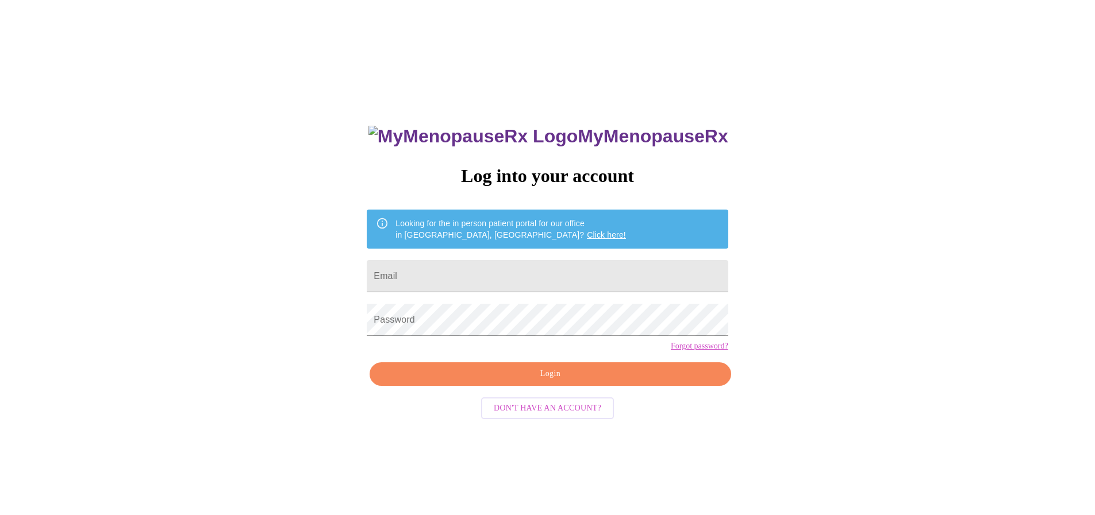 Image resolution: width=1095 pixels, height=515 pixels. Describe the element at coordinates (550, 374) in the screenshot. I see `span: Login` at that location.